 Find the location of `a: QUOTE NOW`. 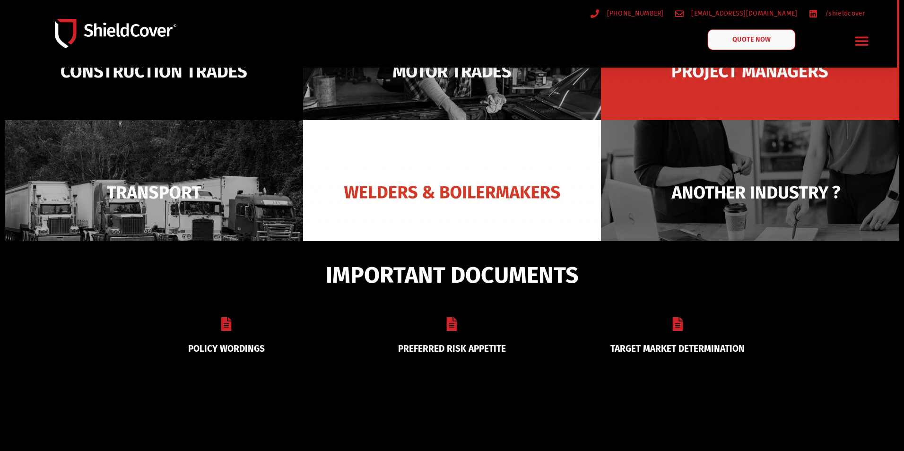

a: QUOTE NOW is located at coordinates (752, 40).